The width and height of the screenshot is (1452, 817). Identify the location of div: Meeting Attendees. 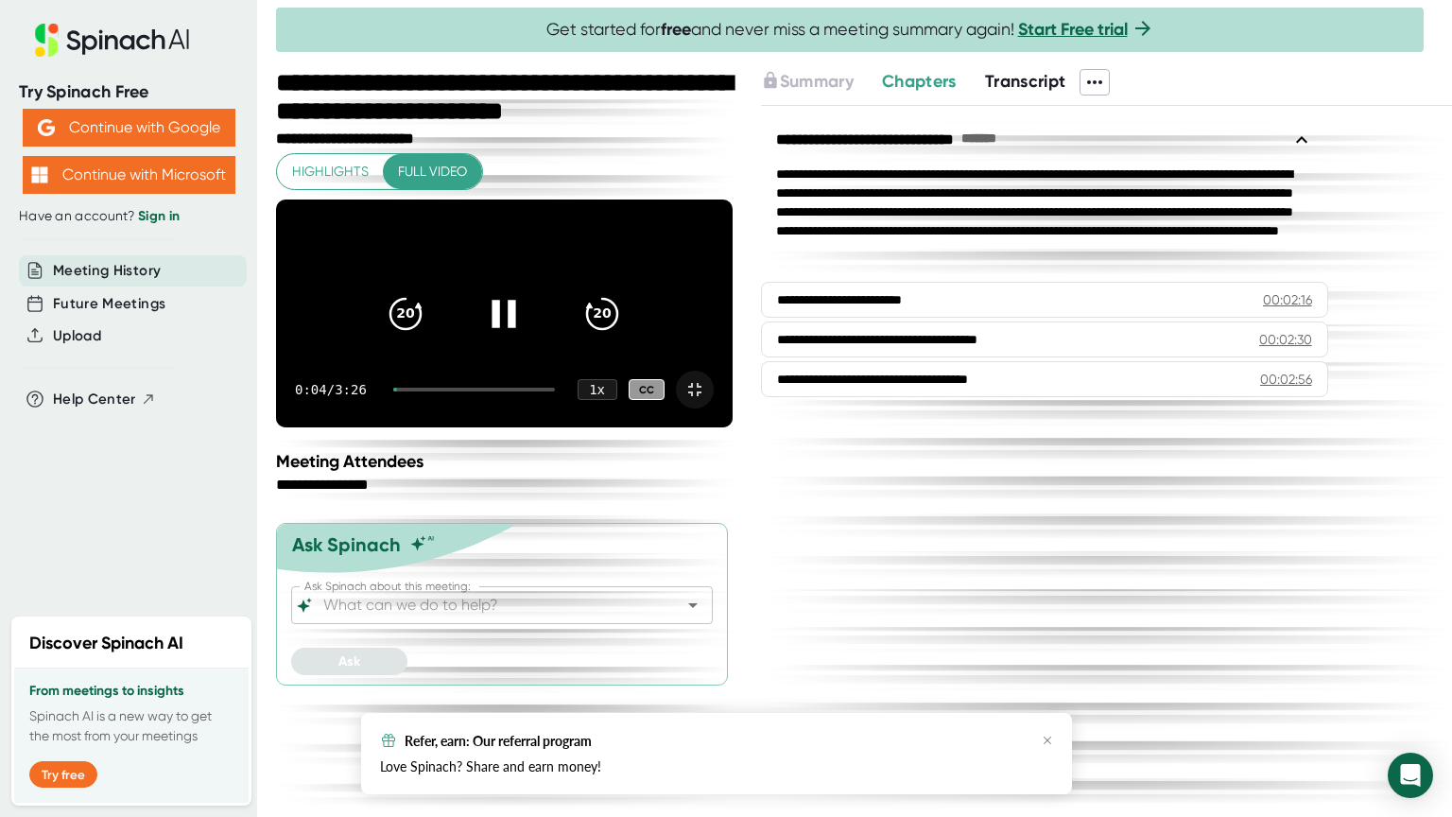
(507, 461).